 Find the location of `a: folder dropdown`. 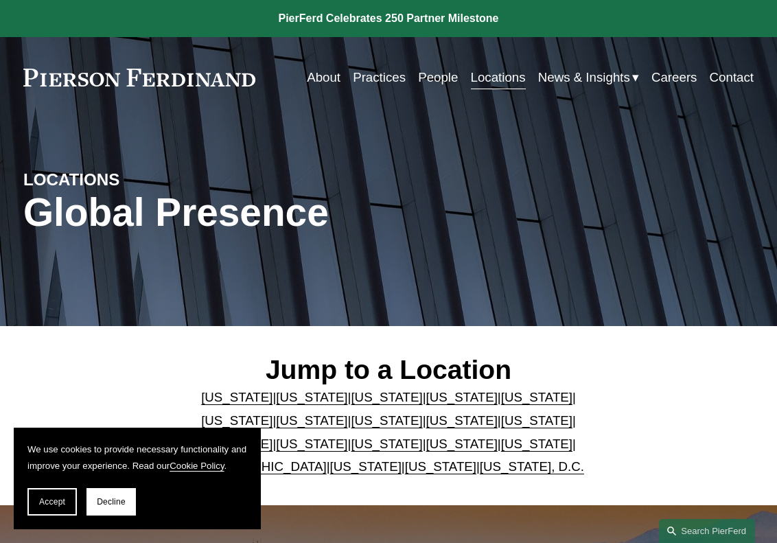

a: folder dropdown is located at coordinates (588, 77).